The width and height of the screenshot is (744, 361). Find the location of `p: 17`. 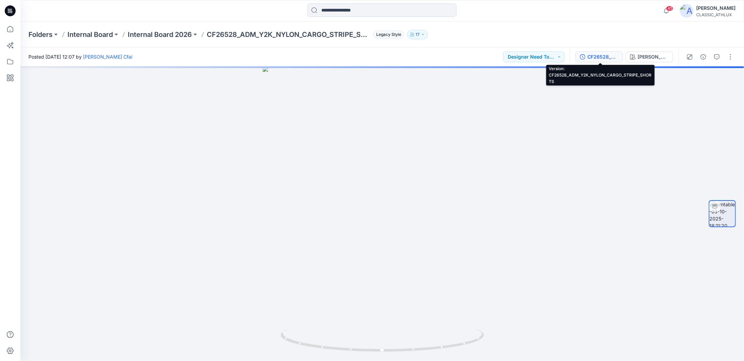

p: 17 is located at coordinates (417, 35).